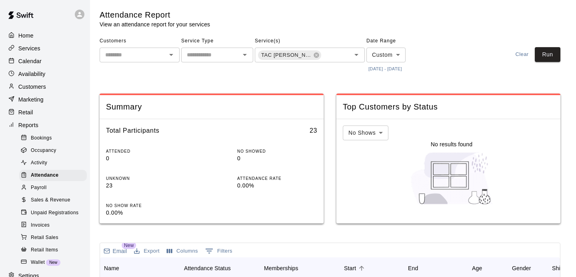  I want to click on span: Date Range, so click(386, 41).